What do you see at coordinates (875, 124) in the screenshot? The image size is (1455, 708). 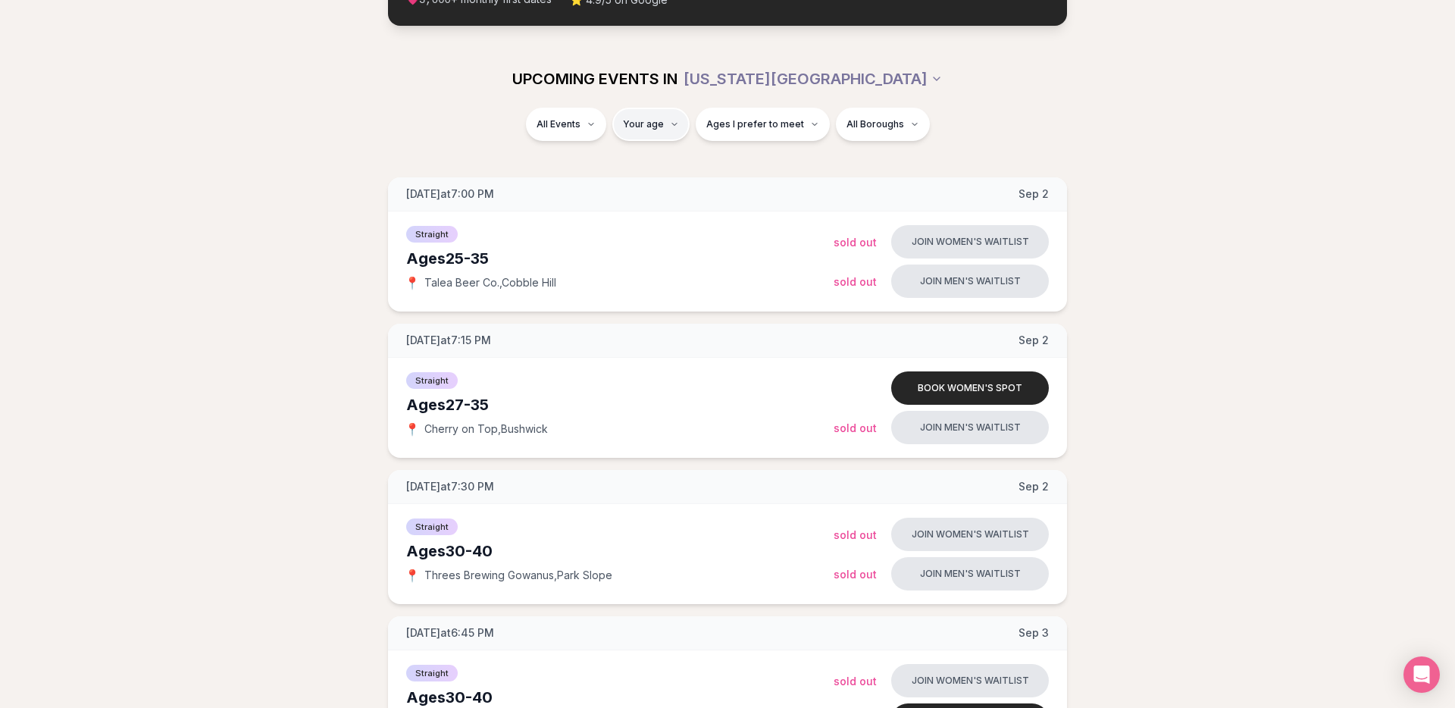 I see `span: All Boroughs` at bounding box center [875, 124].